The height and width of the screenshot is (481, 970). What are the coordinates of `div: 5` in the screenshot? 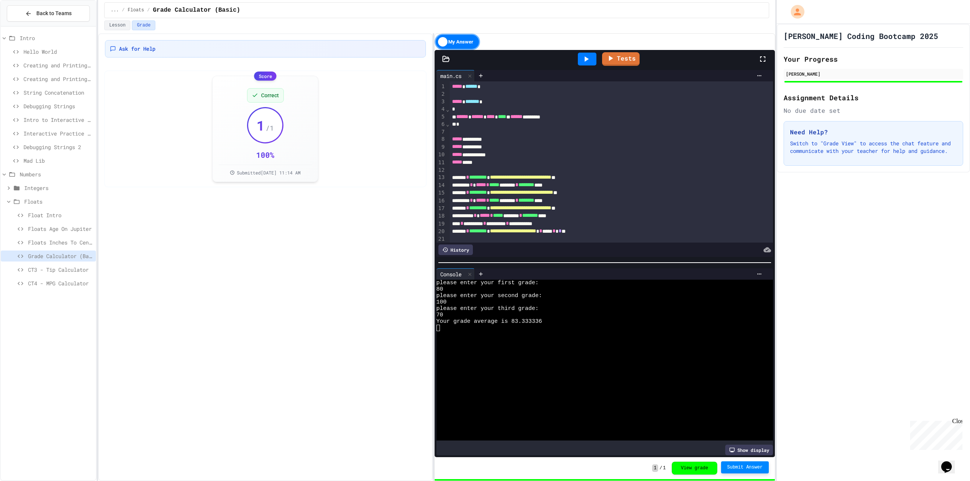 It's located at (441, 117).